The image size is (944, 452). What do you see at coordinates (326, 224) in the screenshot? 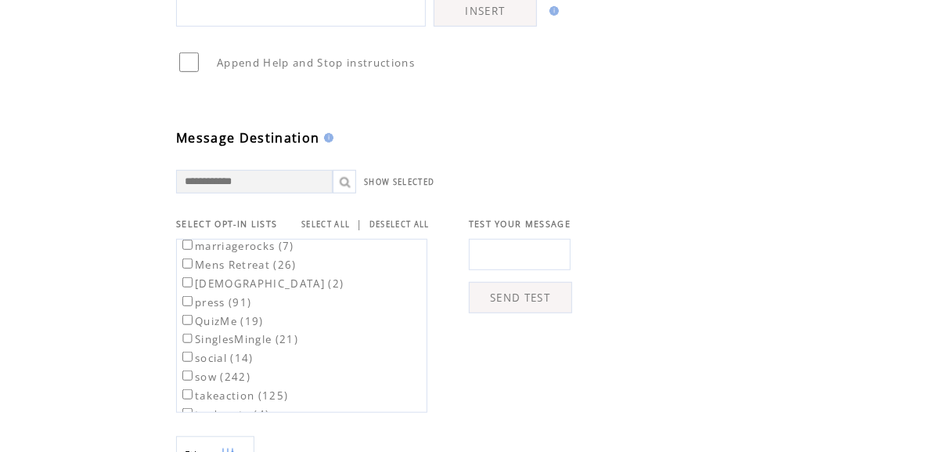
I see `a: SELECT ALL` at bounding box center [326, 224].